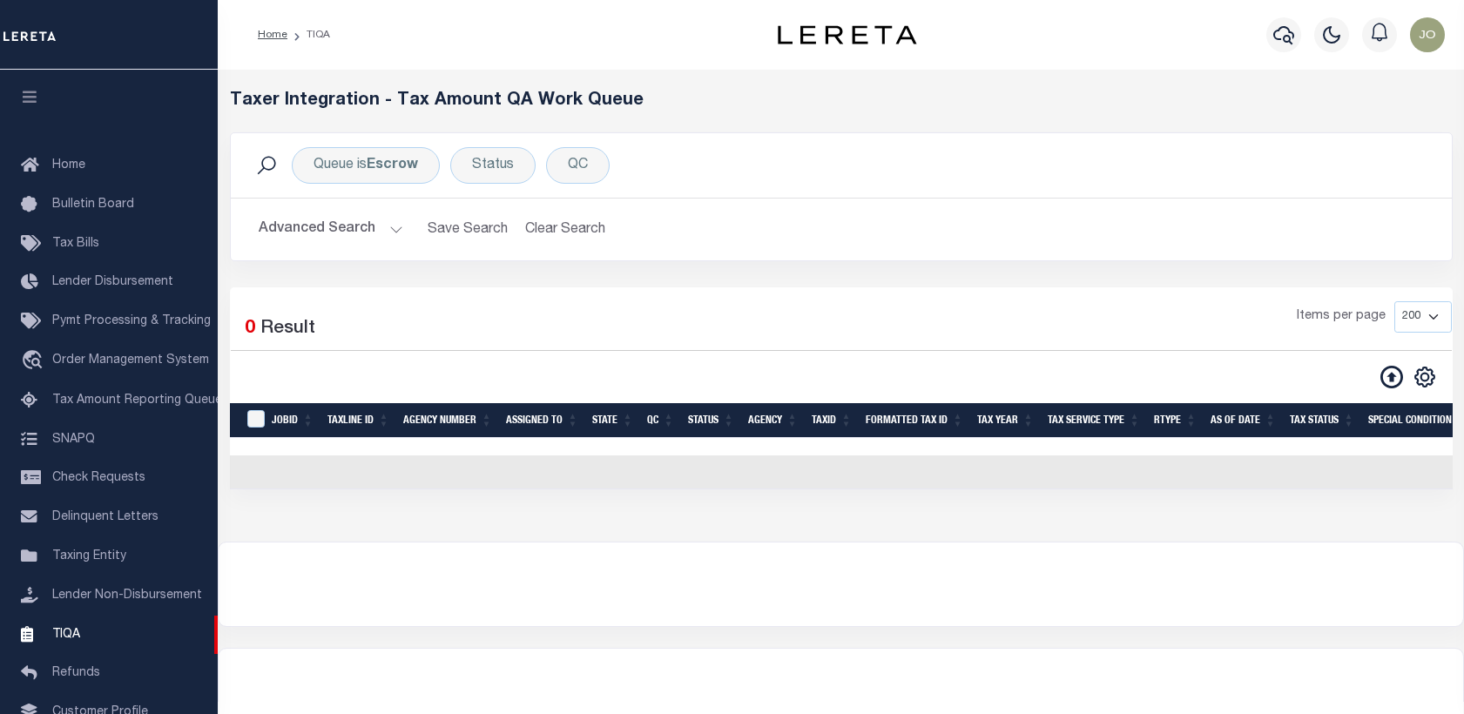  I want to click on th: Tax Year: activate to sort column ascending, so click(1005, 421).